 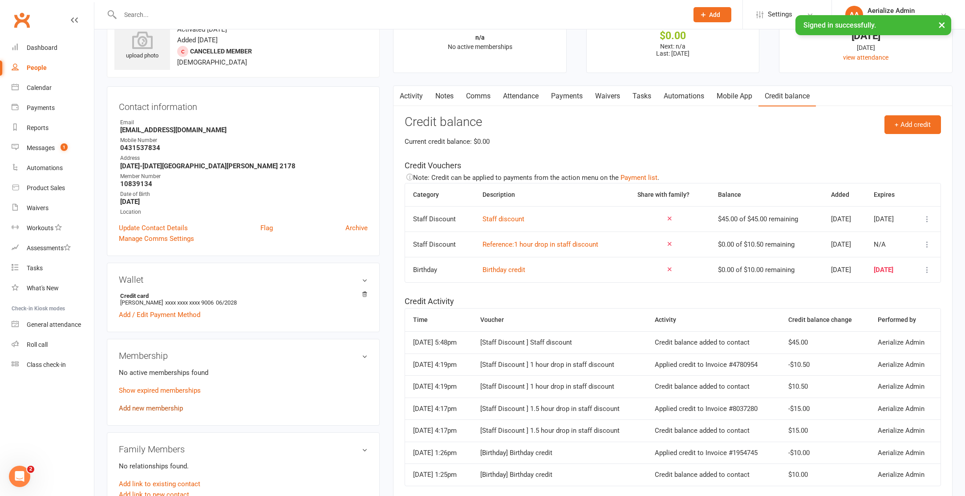 I want to click on span: member, prospect, and non-attending contact?, so click(x=74, y=224).